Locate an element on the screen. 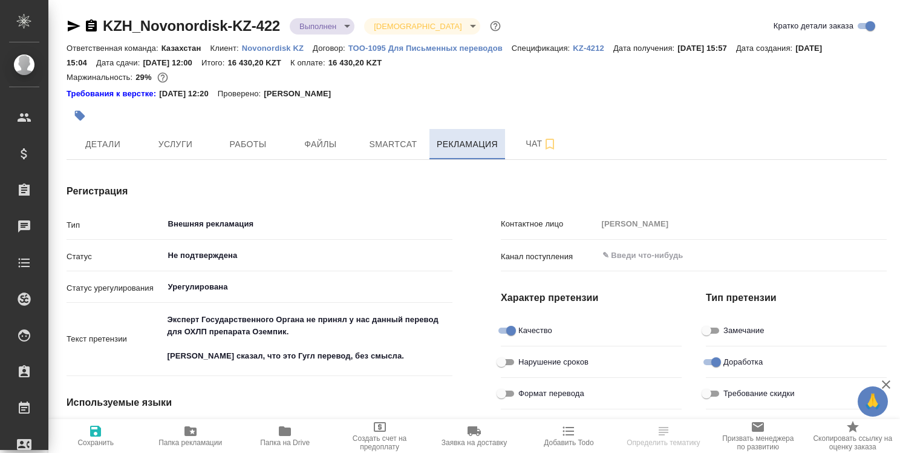 Image resolution: width=900 pixels, height=453 pixels. p: Статус урегулирования is located at coordinates (115, 288).